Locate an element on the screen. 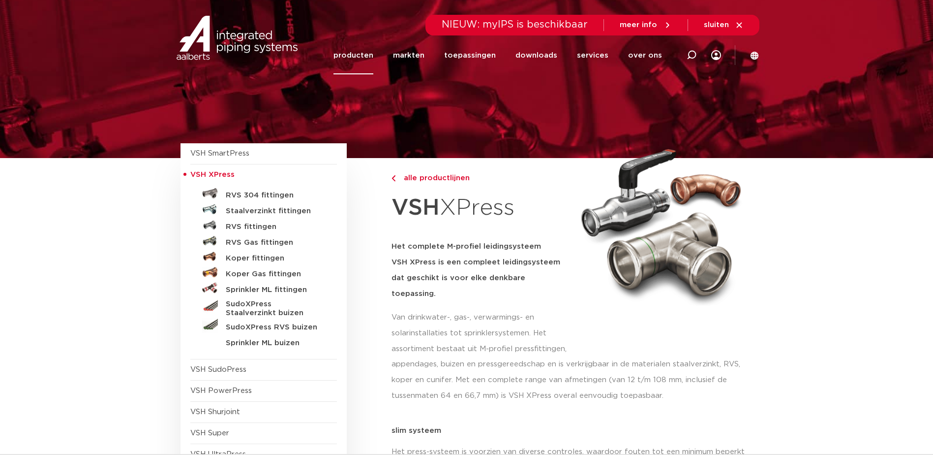 The height and width of the screenshot is (455, 933). a: downloads is located at coordinates (536, 55).